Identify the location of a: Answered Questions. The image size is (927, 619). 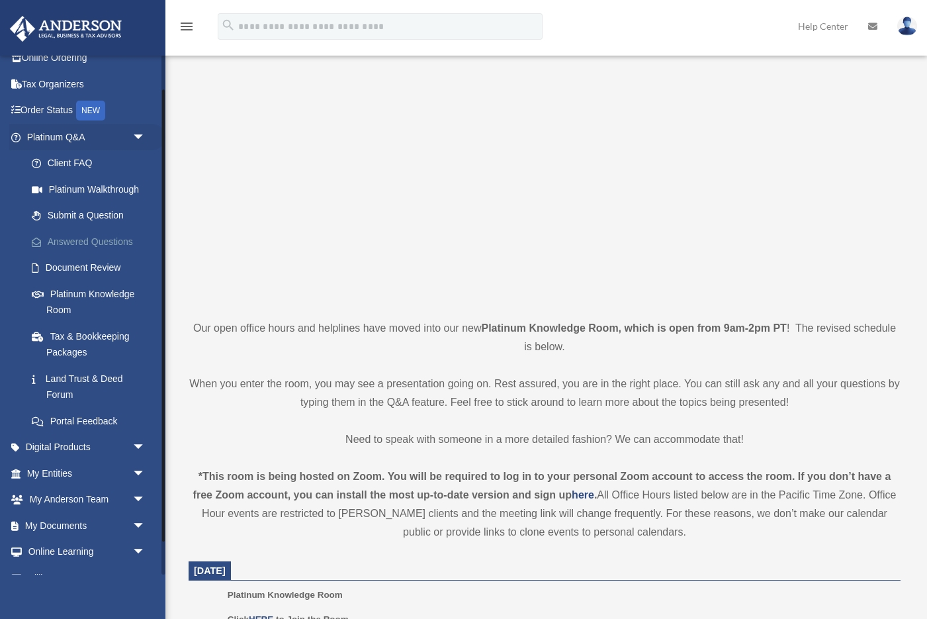
(92, 241).